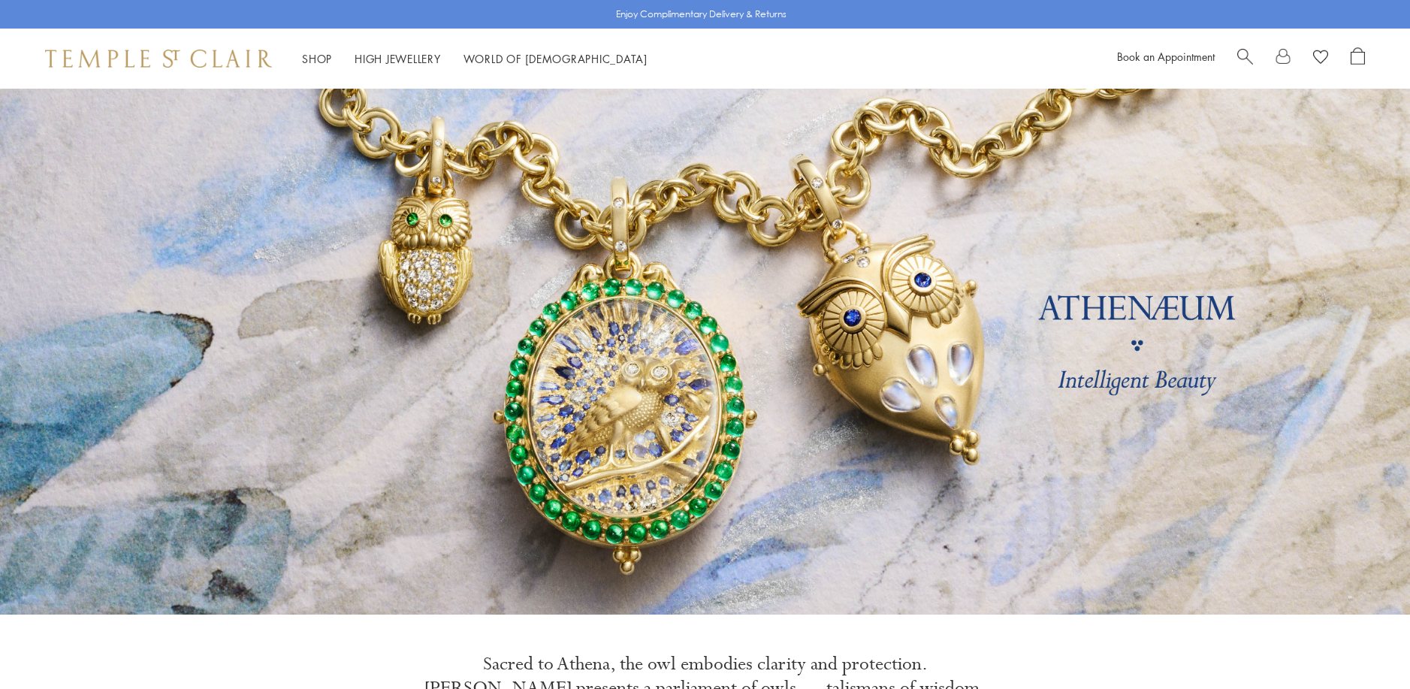  What do you see at coordinates (701, 14) in the screenshot?
I see `p: Enjoy Complimentary Delivery & Returns` at bounding box center [701, 14].